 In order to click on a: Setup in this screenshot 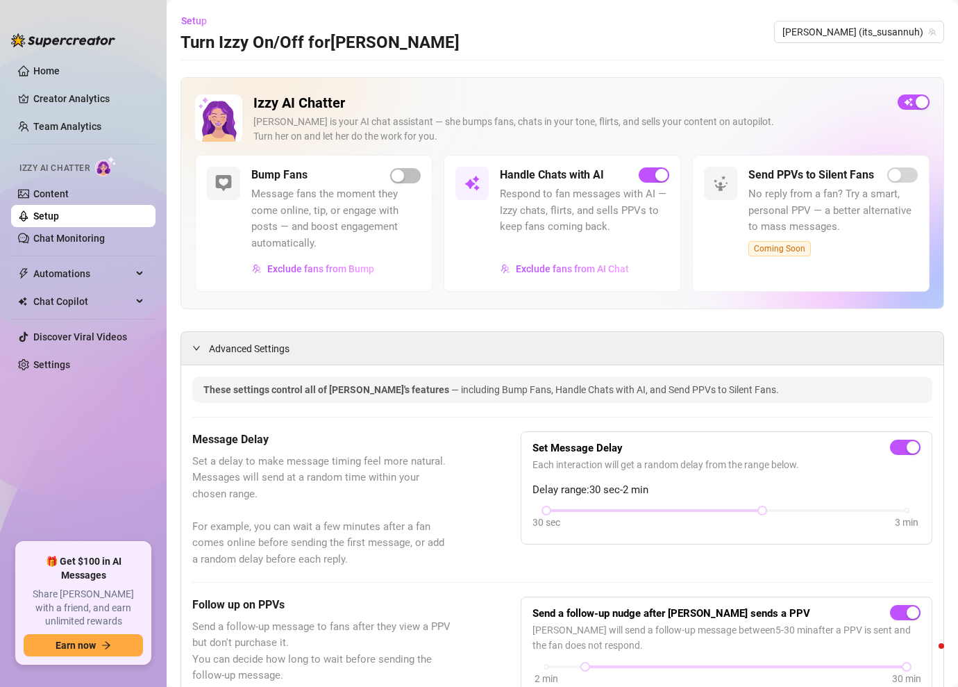, I will do `click(46, 216)`.